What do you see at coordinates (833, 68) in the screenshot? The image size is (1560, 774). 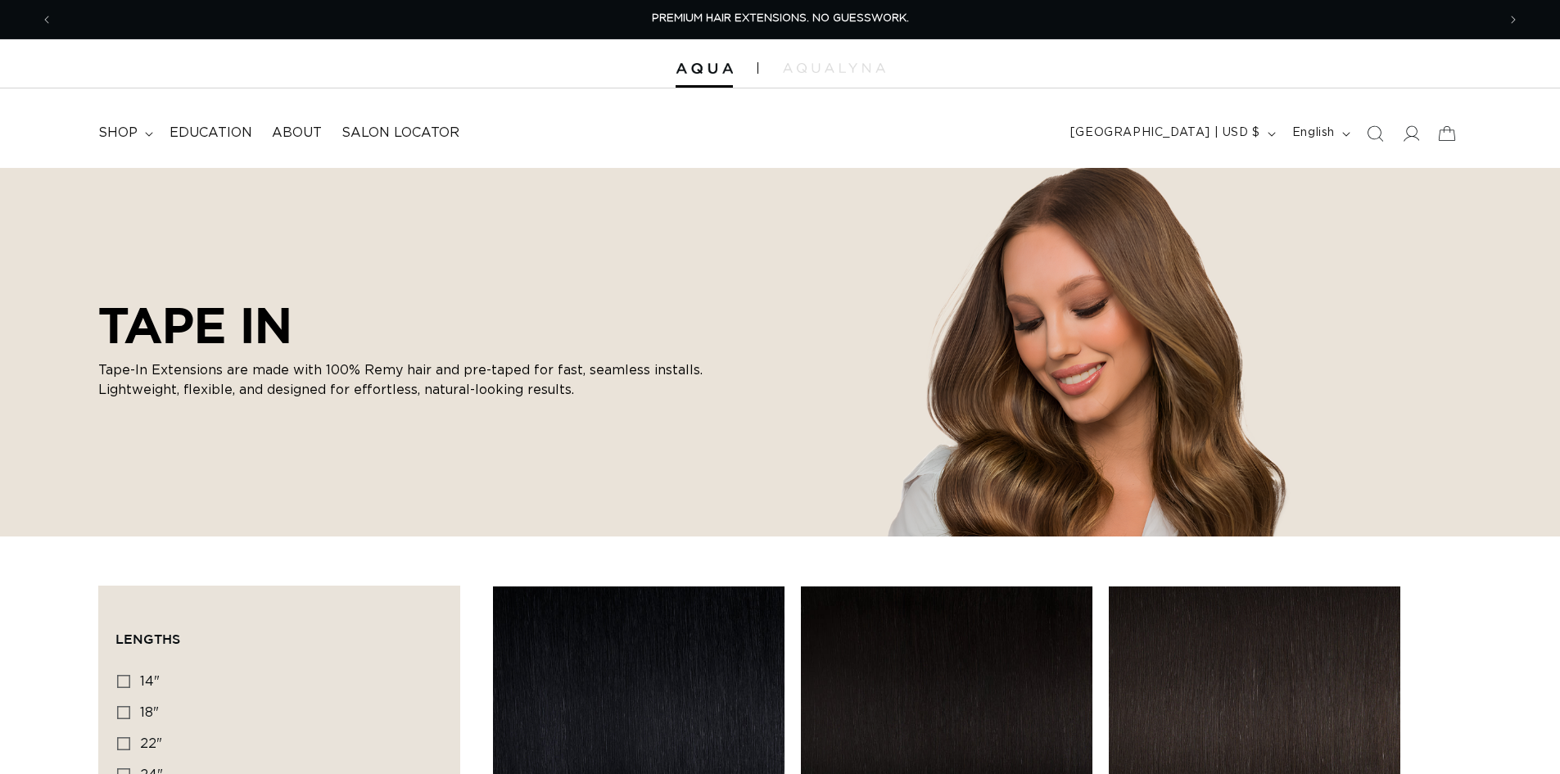 I see `img: aqualyna.com` at bounding box center [833, 68].